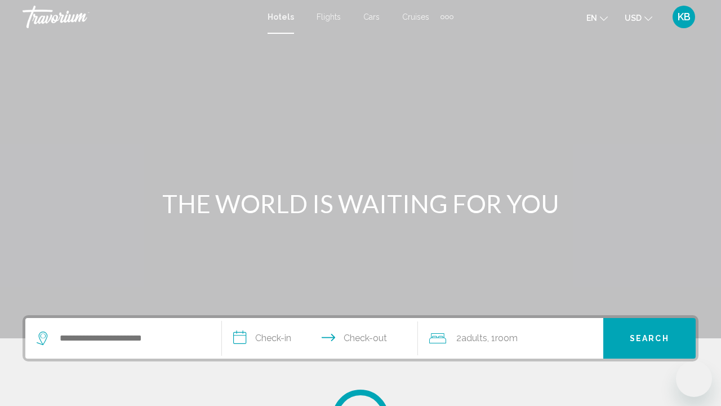 The image size is (721, 406). I want to click on a: Cruises, so click(416, 17).